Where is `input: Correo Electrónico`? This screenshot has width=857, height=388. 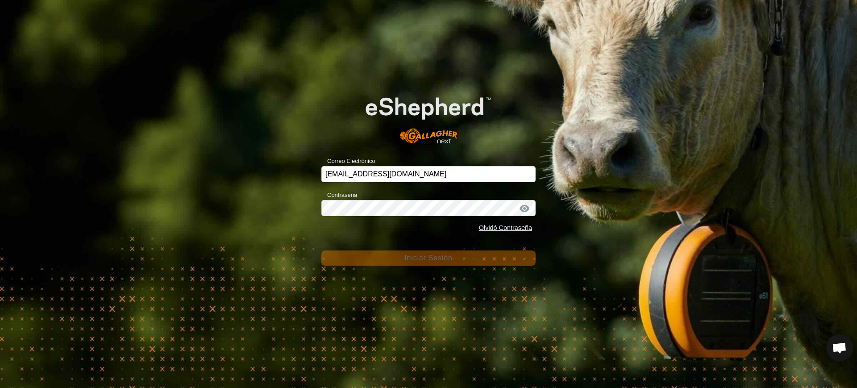 input: Correo Electrónico is located at coordinates (428, 174).